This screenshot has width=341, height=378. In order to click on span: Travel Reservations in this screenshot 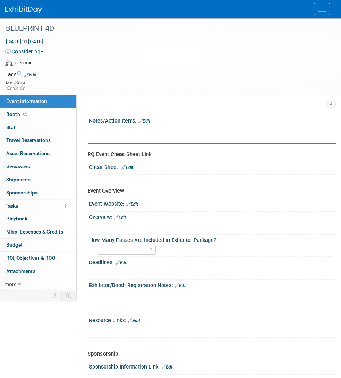, I will do `click(28, 140)`.